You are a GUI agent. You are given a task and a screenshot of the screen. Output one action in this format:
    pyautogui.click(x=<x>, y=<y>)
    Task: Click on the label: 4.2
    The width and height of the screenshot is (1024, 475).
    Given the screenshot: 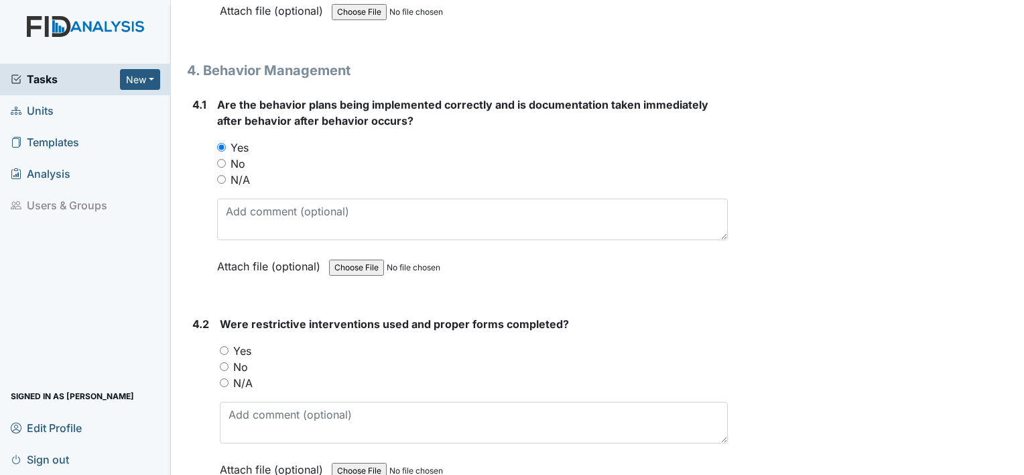 What is the action you would take?
    pyautogui.click(x=200, y=324)
    